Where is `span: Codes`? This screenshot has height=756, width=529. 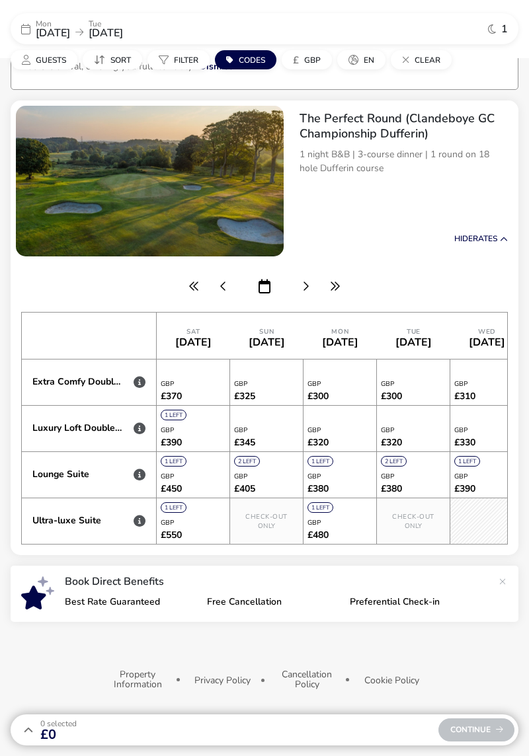
span: Codes is located at coordinates (252, 60).